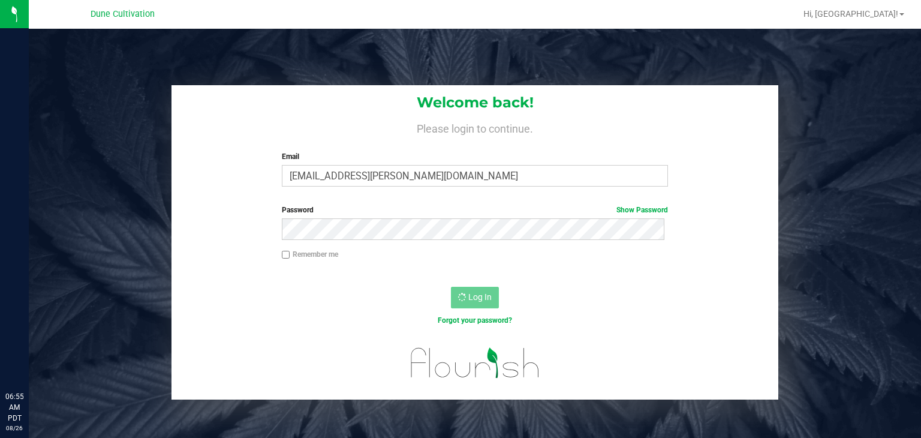 This screenshot has width=921, height=438. I want to click on label: Email, so click(475, 156).